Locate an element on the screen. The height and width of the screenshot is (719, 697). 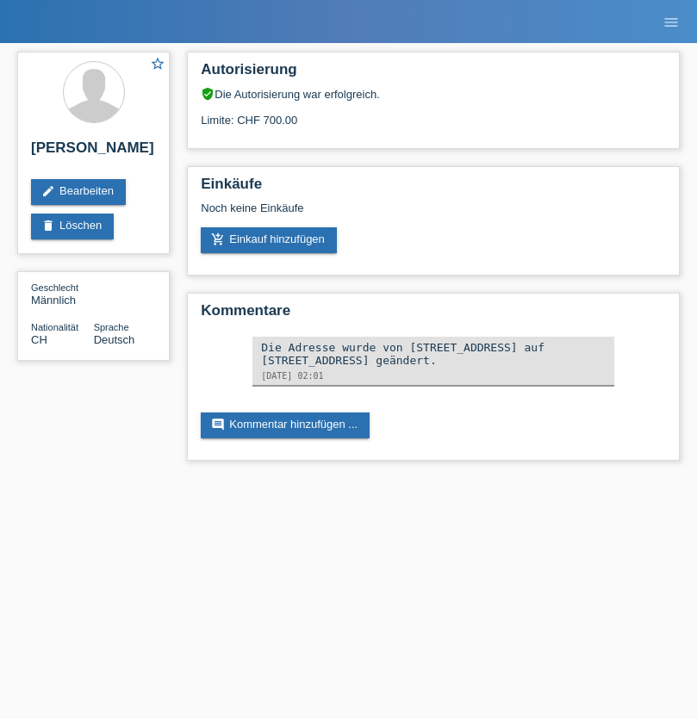
span: Deutsch is located at coordinates (115, 339).